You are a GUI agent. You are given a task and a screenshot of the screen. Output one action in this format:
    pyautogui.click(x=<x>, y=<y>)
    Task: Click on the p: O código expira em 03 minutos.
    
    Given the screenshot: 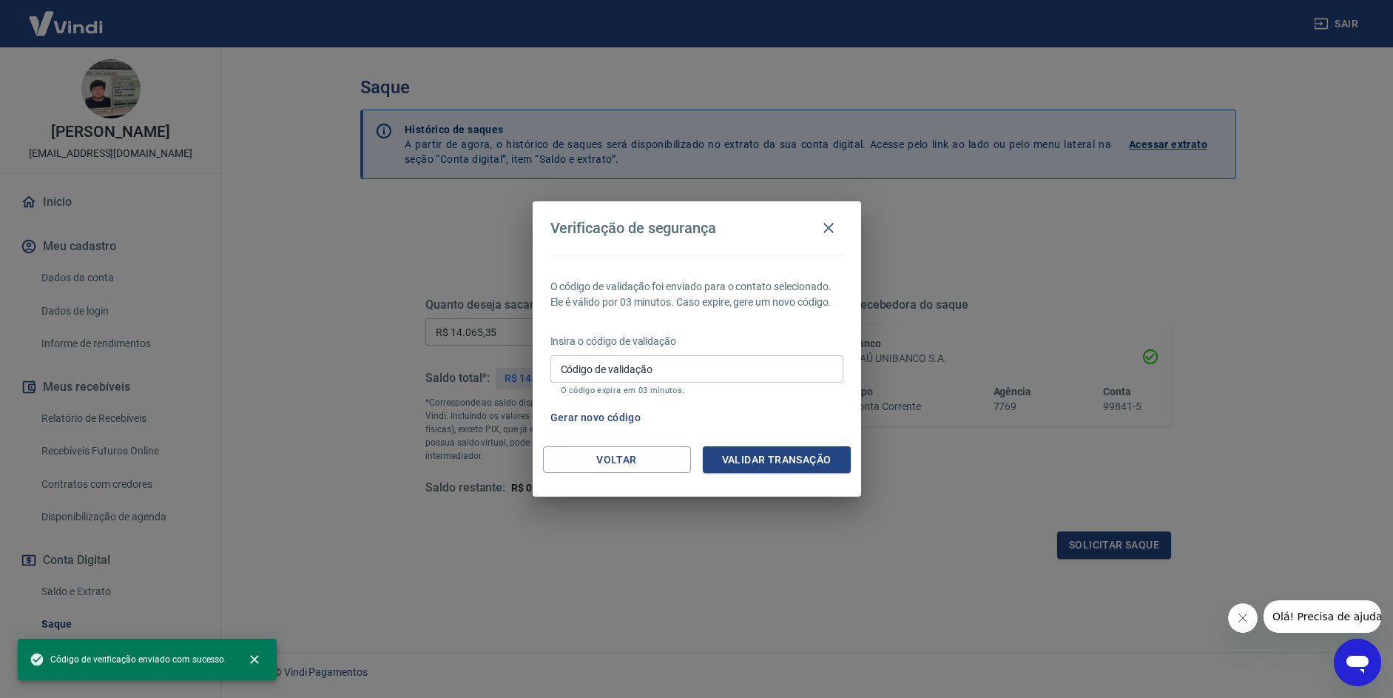 What is the action you would take?
    pyautogui.click(x=697, y=390)
    